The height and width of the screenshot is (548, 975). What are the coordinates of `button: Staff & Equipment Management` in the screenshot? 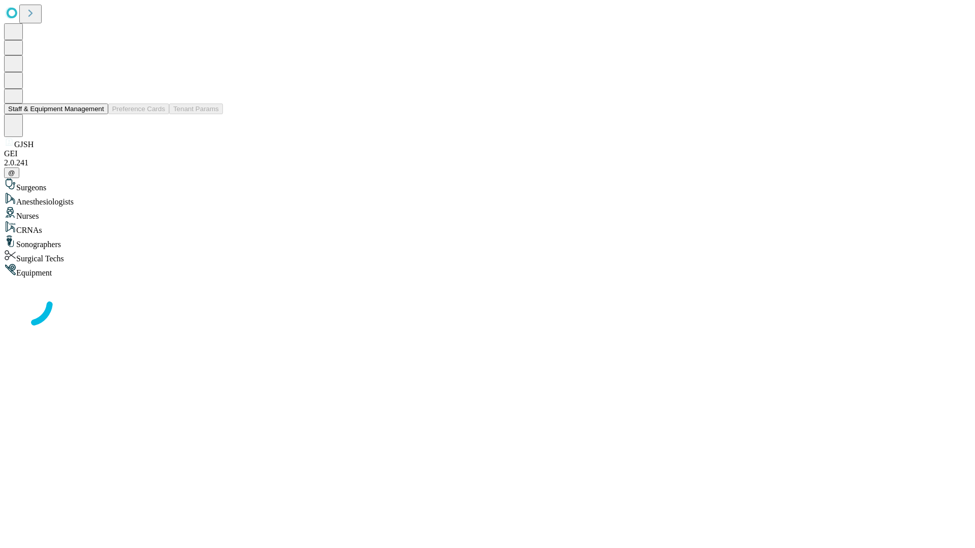 It's located at (56, 109).